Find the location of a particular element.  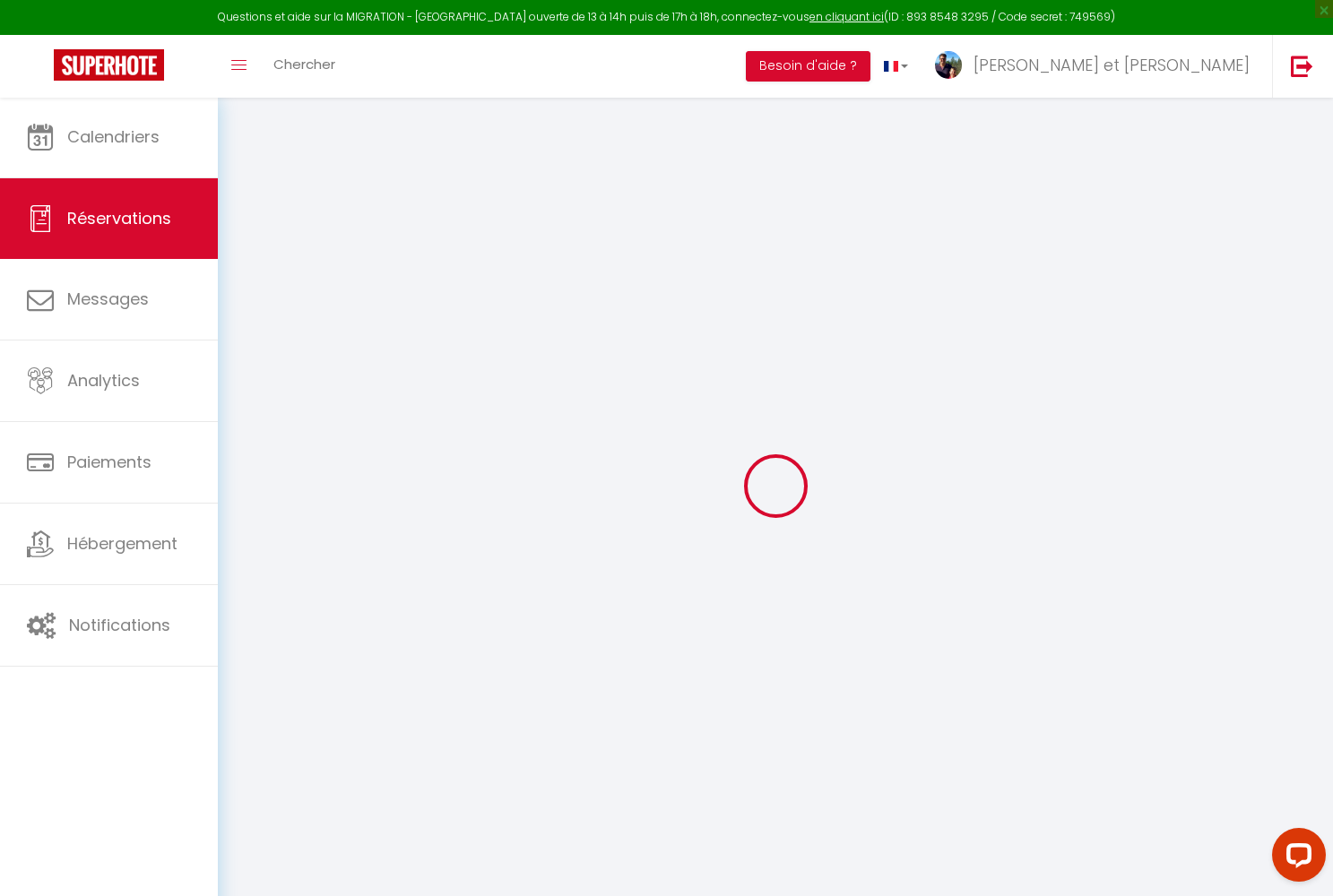

button: Open LiveChat chat widget is located at coordinates (42, 34).